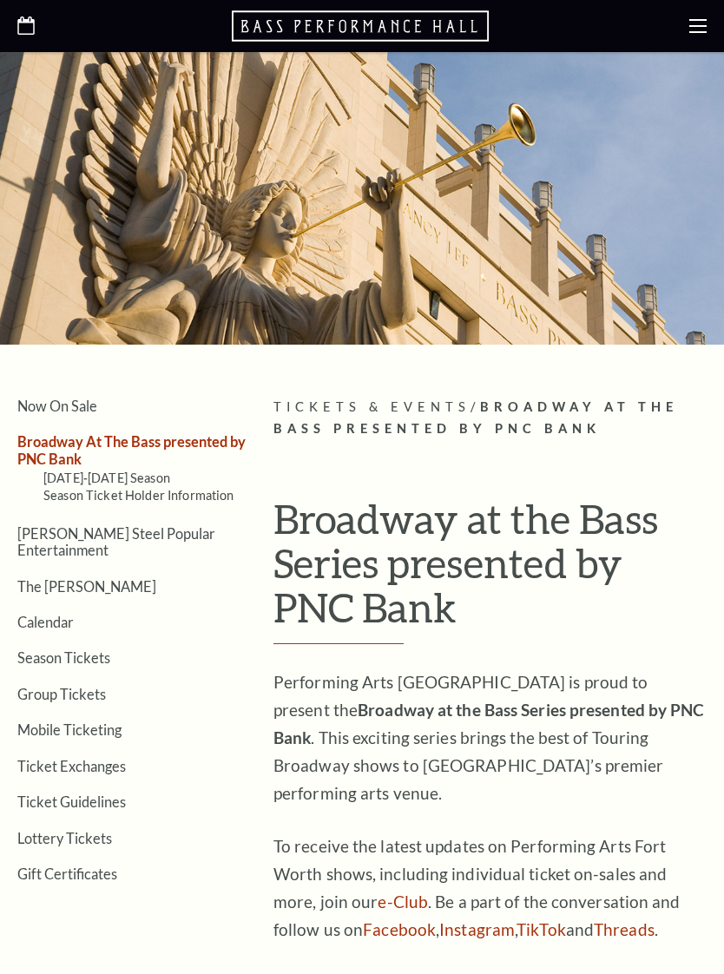  What do you see at coordinates (489, 570) in the screenshot?
I see `h1: Broadway at the Bass Series presented by PNC Bank` at bounding box center [489, 570].